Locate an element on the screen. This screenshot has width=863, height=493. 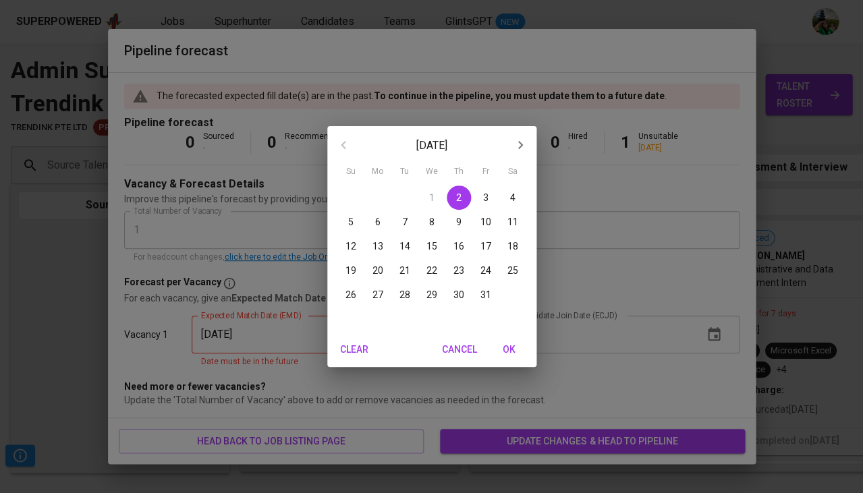
p: 19 is located at coordinates (351, 271).